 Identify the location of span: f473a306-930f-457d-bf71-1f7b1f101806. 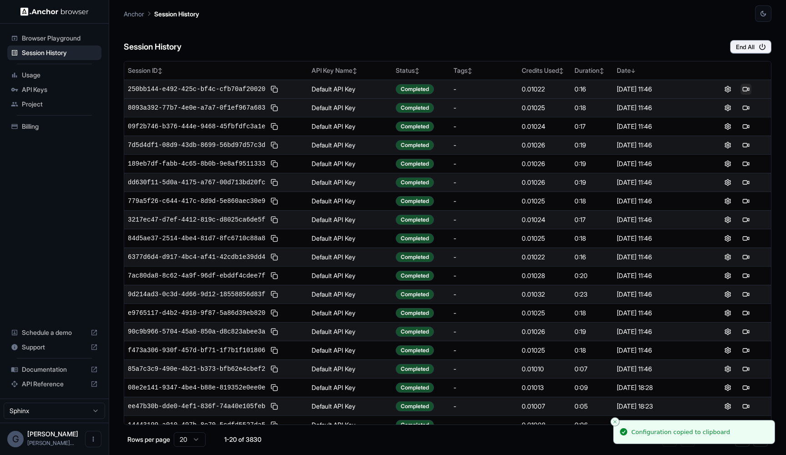
(197, 350).